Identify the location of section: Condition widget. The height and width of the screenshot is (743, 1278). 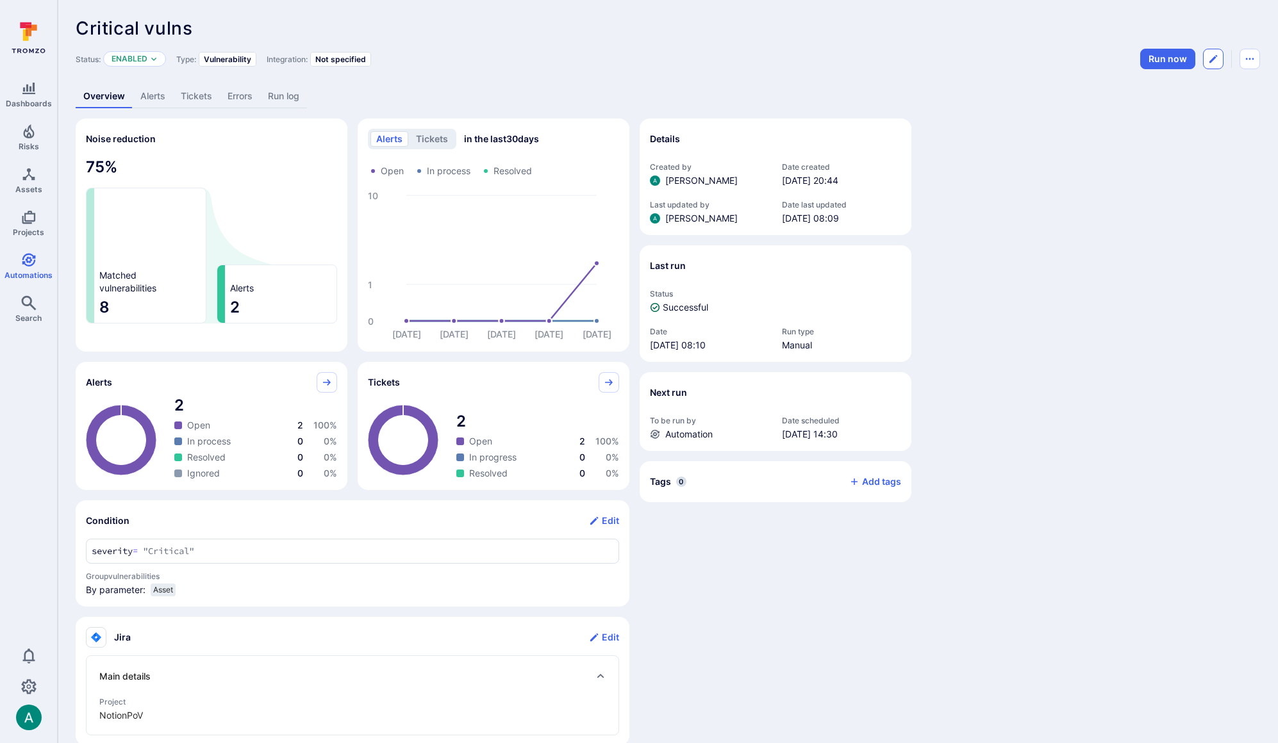
(353, 554).